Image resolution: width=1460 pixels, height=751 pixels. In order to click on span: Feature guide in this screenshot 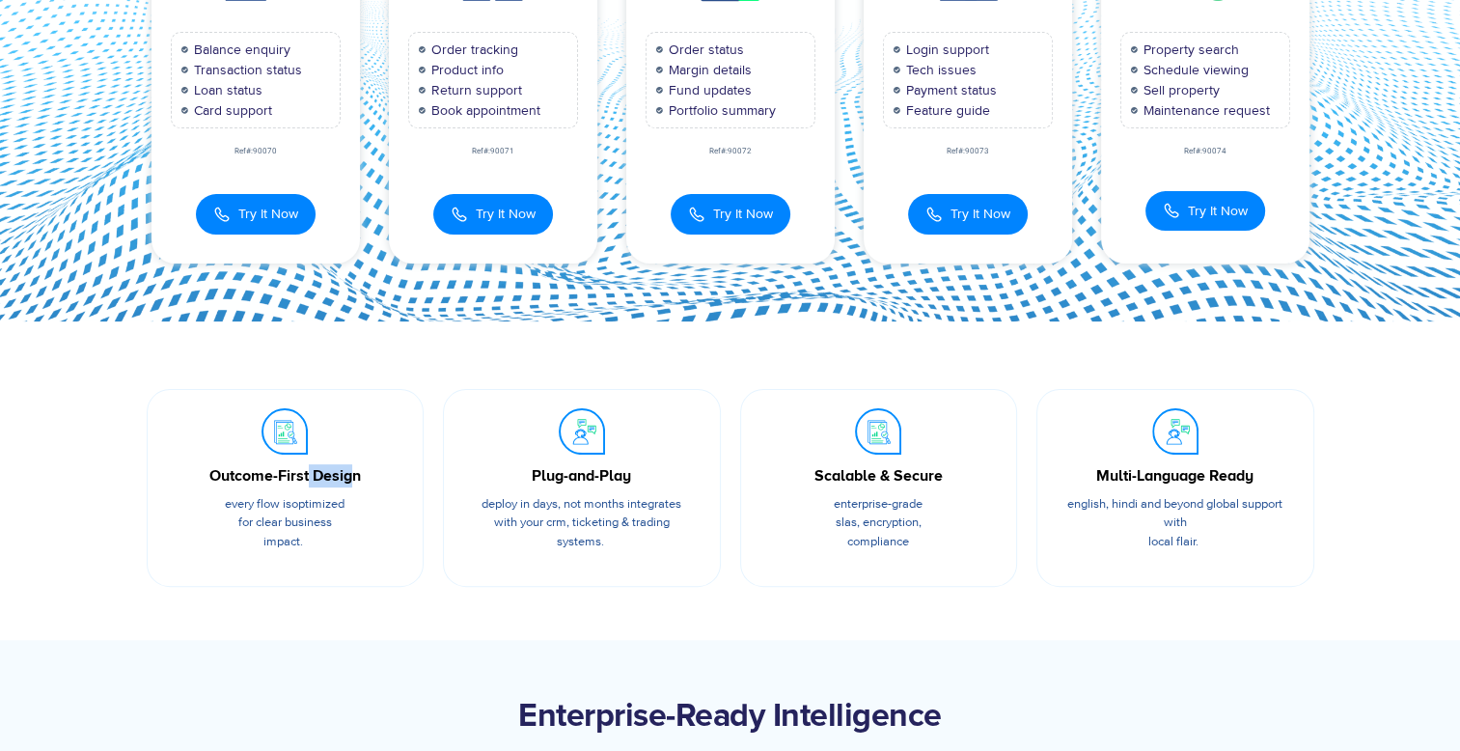, I will do `click(946, 110)`.